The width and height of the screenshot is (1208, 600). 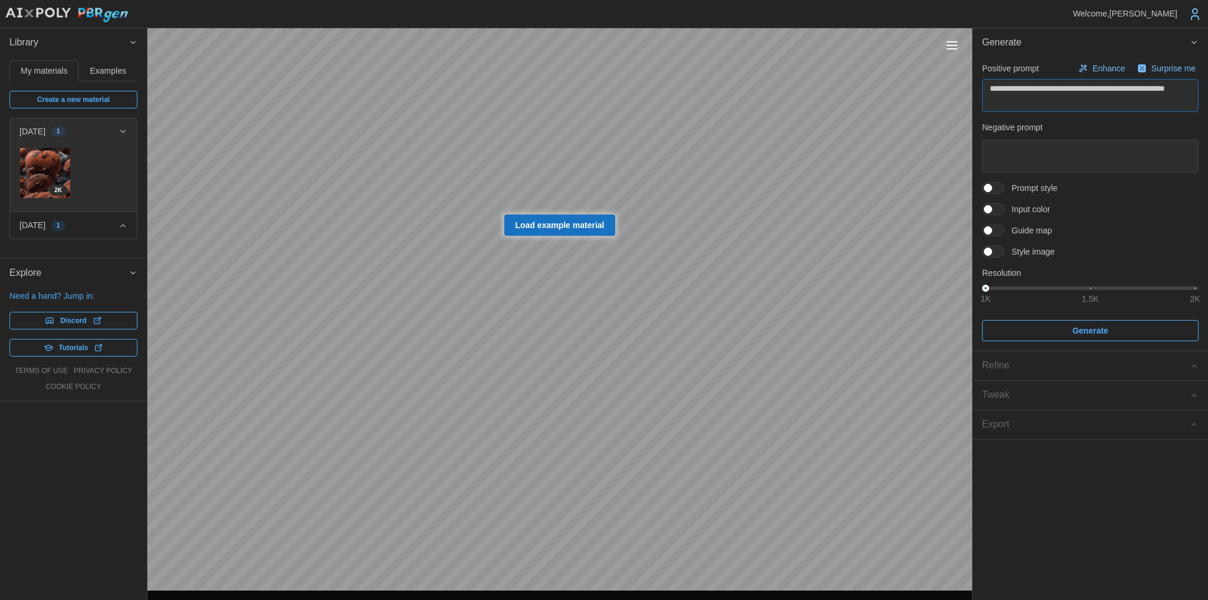 I want to click on span: Style image, so click(x=1029, y=252).